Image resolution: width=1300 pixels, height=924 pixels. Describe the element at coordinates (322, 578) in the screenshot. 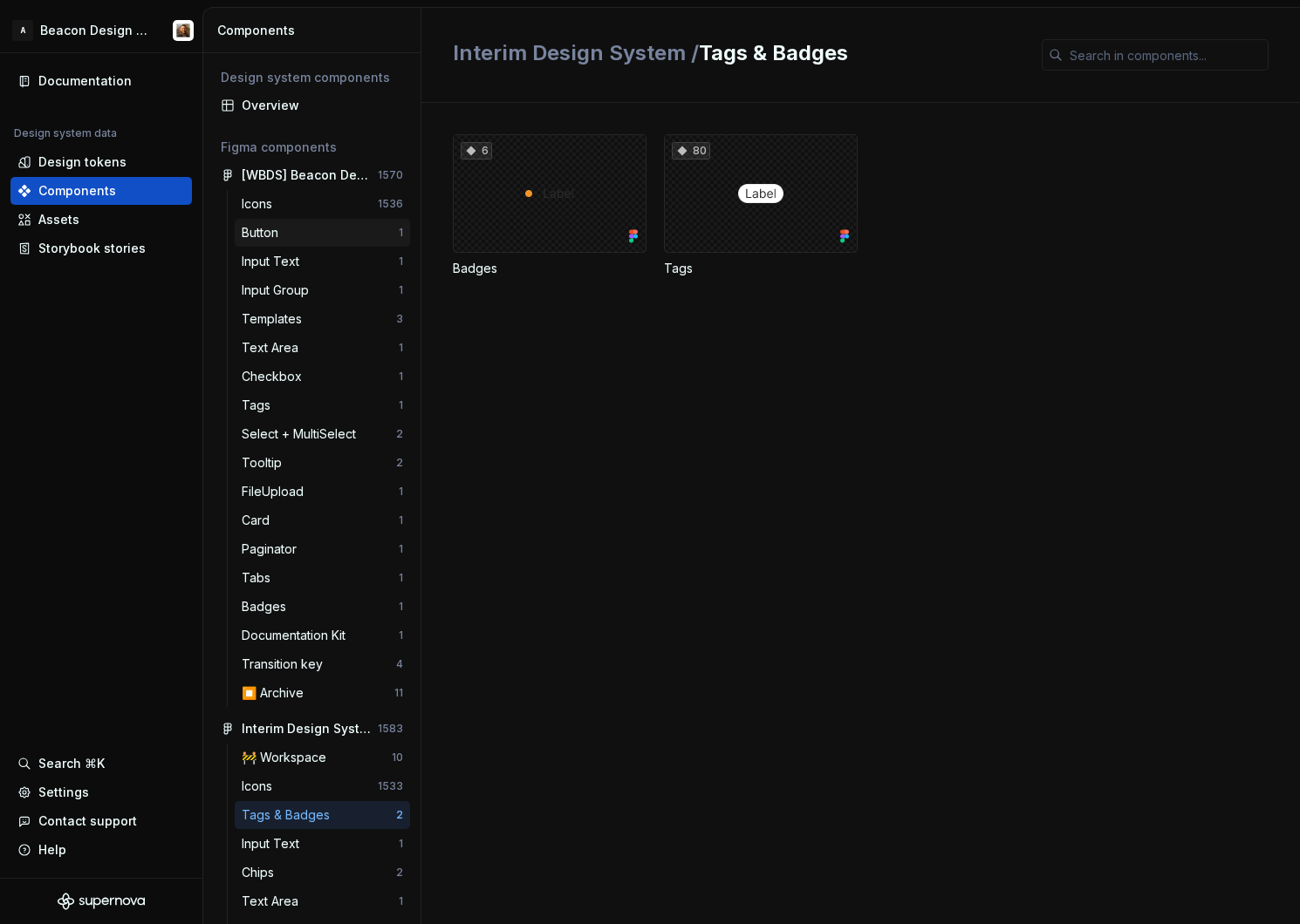

I see `a: Tabs1` at that location.